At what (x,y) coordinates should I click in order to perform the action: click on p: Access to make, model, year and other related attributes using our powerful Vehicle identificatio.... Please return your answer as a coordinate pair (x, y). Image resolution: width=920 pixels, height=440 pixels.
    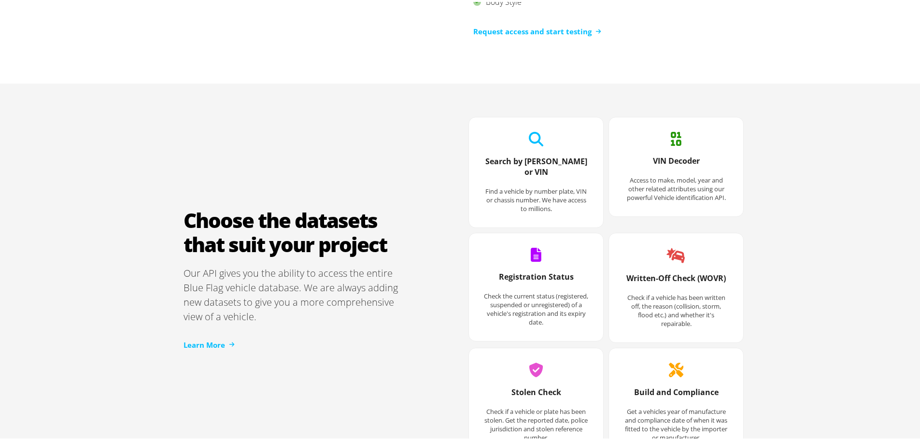
    Looking at the image, I should click on (676, 187).